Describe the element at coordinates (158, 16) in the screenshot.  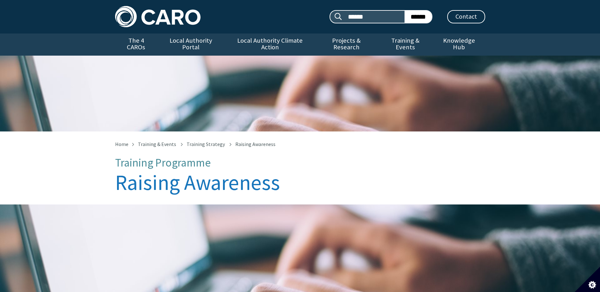
I see `img: Caro logo` at that location.